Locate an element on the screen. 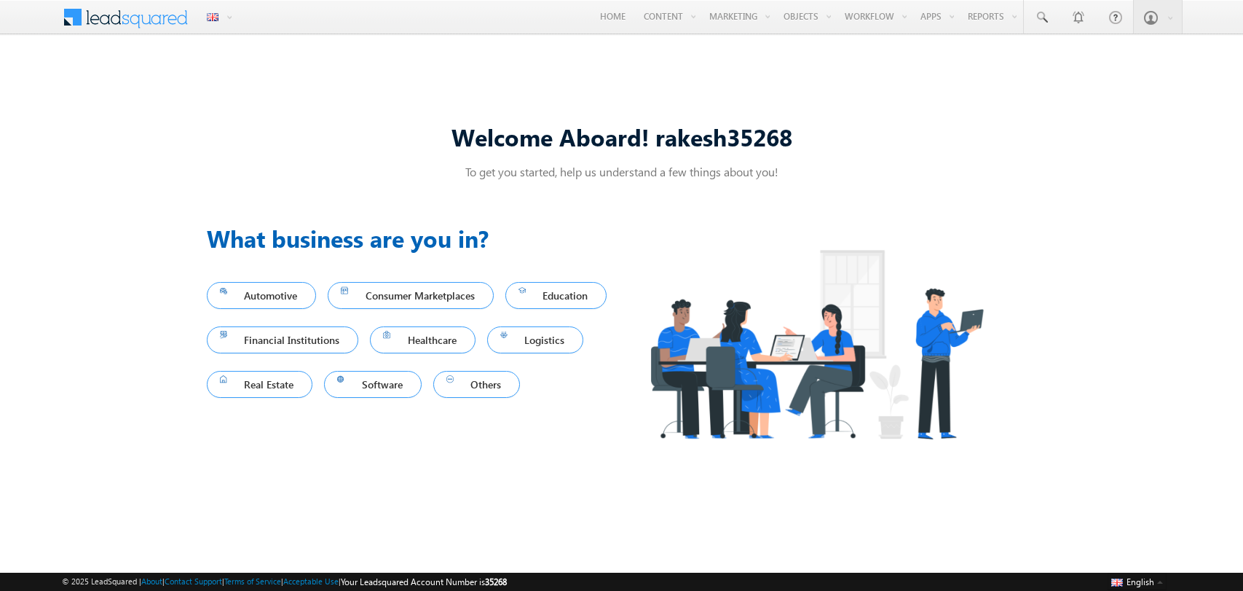  span: Education is located at coordinates (556, 295).